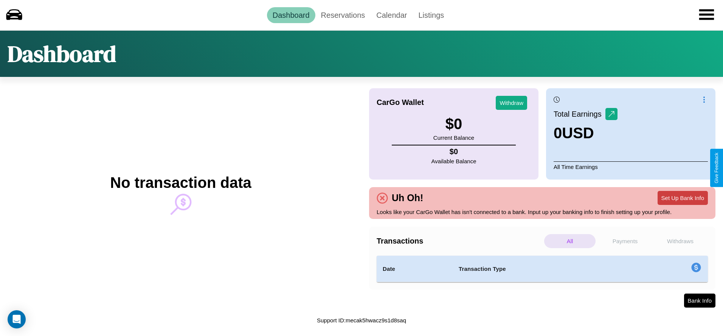 The width and height of the screenshot is (723, 336). What do you see at coordinates (415, 269) in the screenshot?
I see `h4: Date` at bounding box center [415, 269].